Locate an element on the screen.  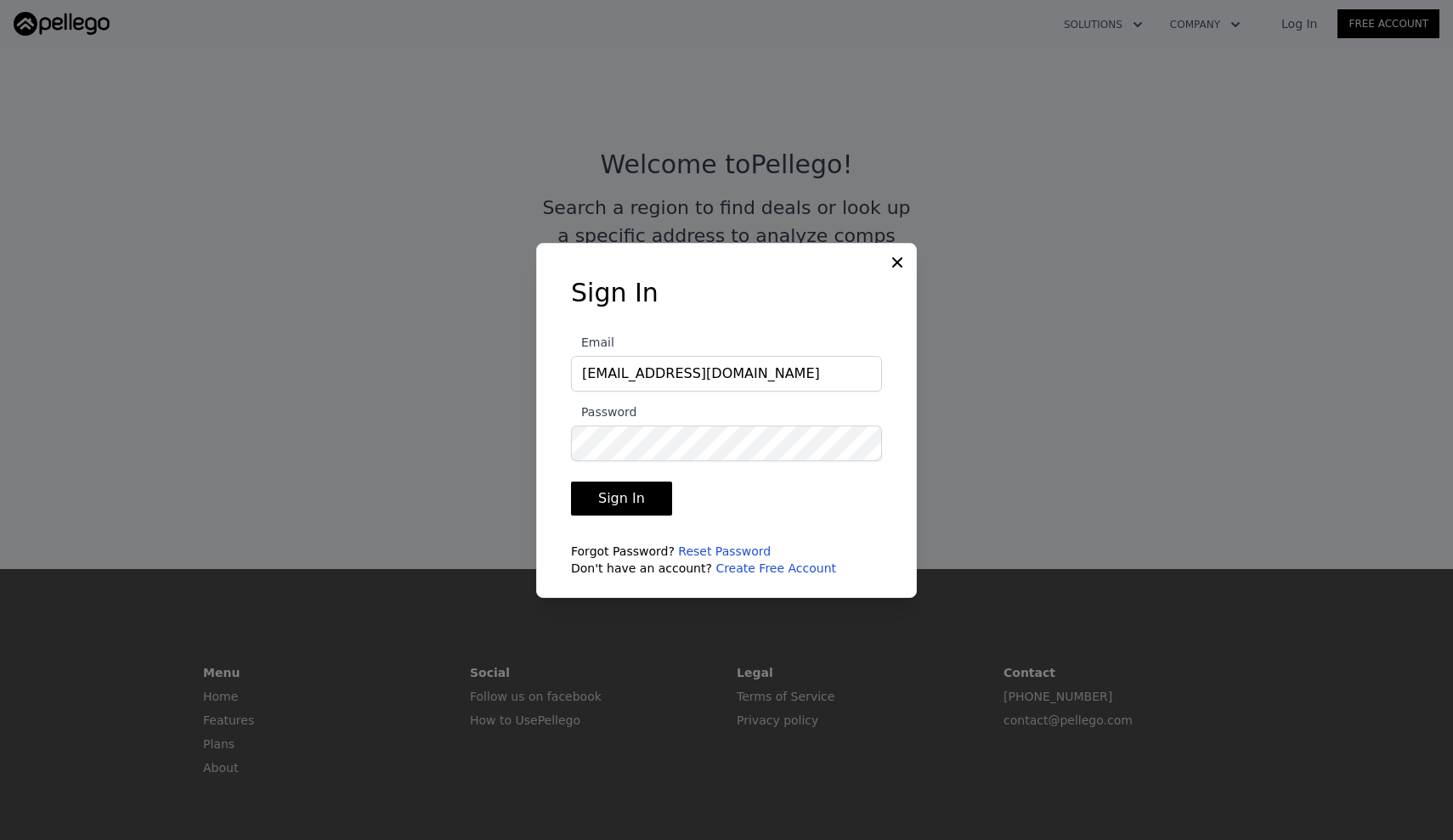
input: Email is located at coordinates (726, 374).